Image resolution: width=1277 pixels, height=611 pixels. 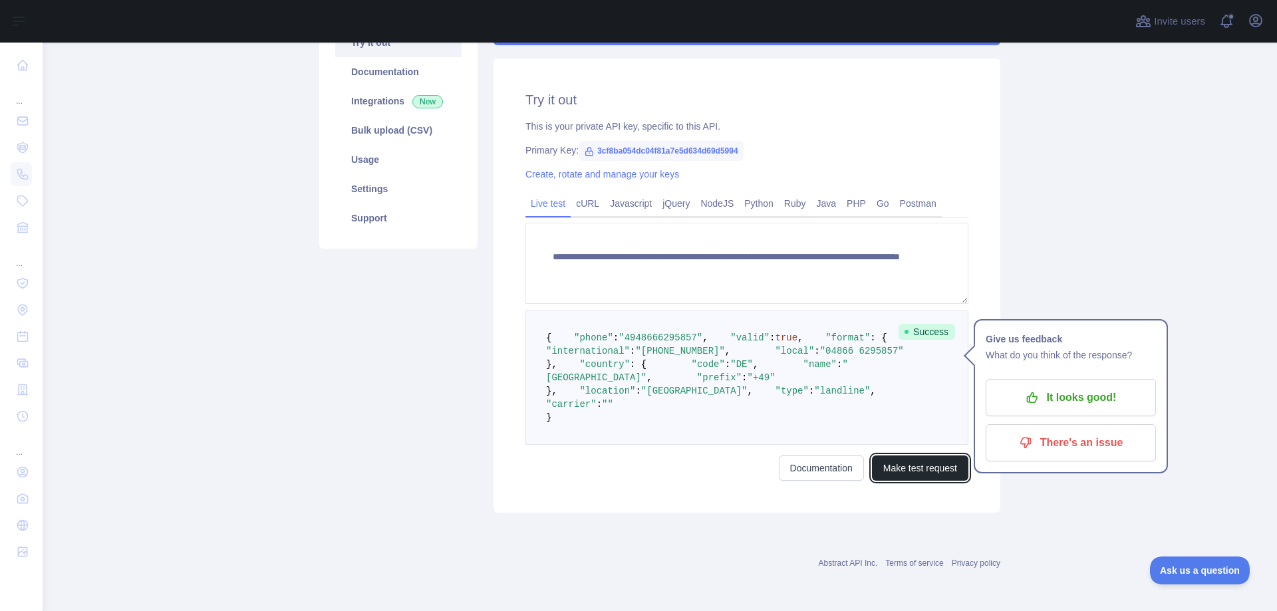 What do you see at coordinates (847, 338) in the screenshot?
I see `span: "format"` at bounding box center [847, 338].